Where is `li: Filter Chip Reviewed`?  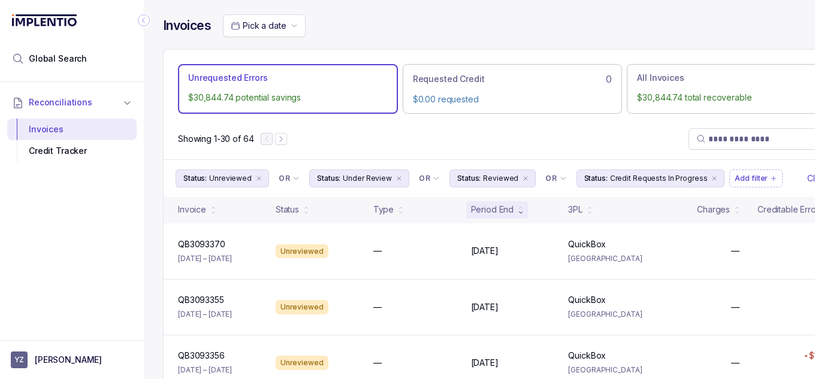 li: Filter Chip Reviewed is located at coordinates (493, 179).